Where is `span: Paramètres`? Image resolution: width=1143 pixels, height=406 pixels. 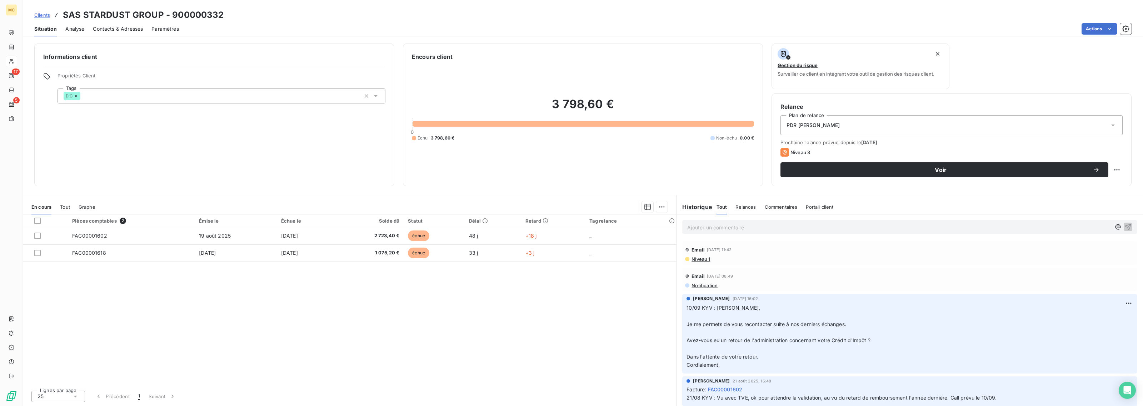
span: Paramètres is located at coordinates (165, 29).